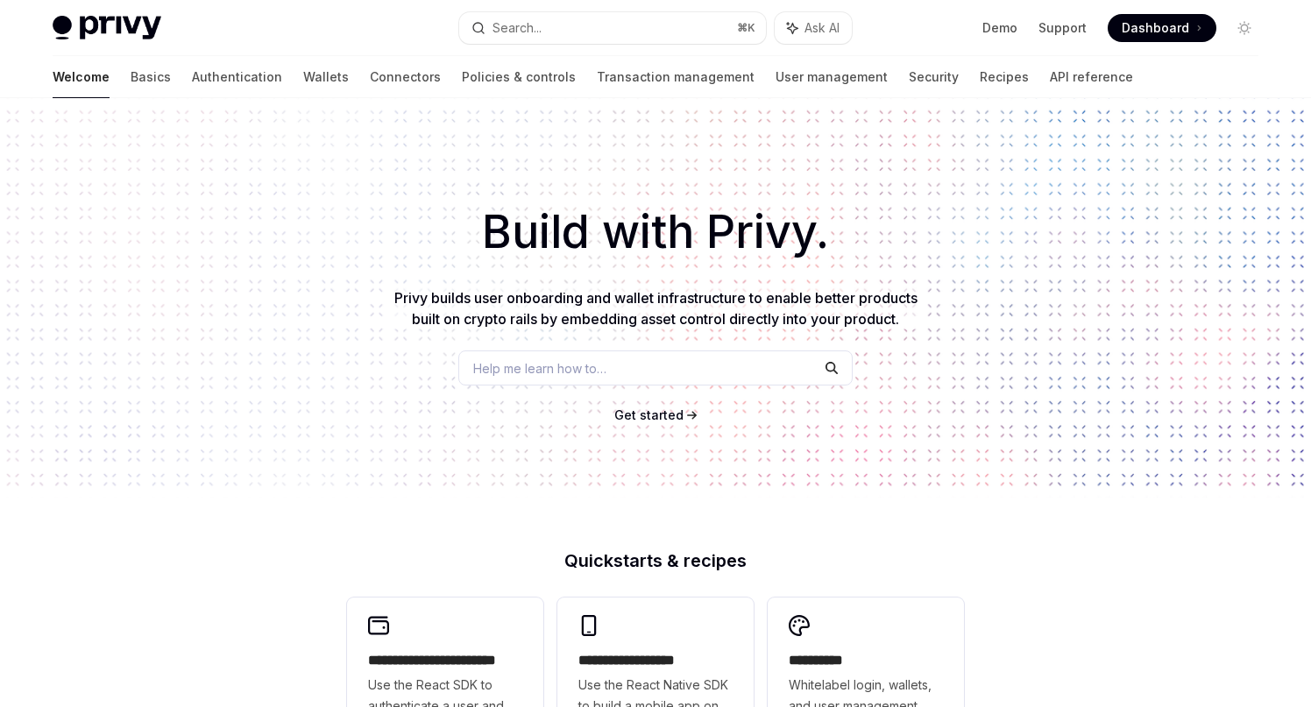  What do you see at coordinates (81, 77) in the screenshot?
I see `a: Welcome` at bounding box center [81, 77].